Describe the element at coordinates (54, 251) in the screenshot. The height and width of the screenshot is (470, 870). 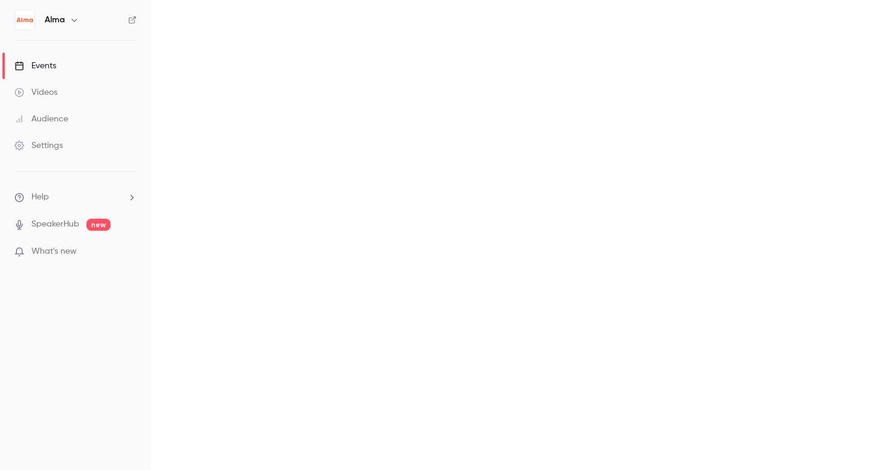
I see `span: What's new` at that location.